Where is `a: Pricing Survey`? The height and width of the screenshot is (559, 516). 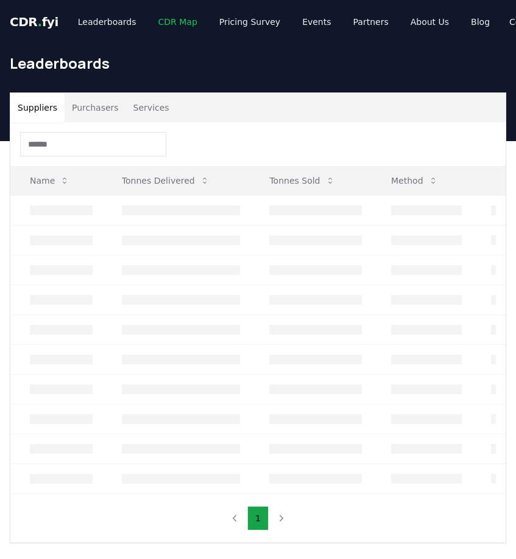
a: Pricing Survey is located at coordinates (250, 22).